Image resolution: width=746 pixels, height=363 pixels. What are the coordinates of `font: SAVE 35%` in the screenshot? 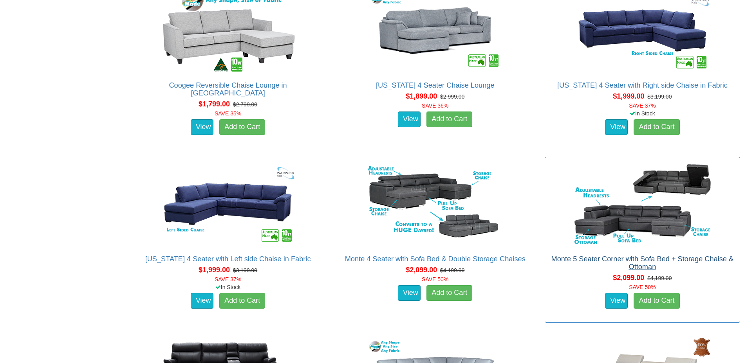 It's located at (228, 114).